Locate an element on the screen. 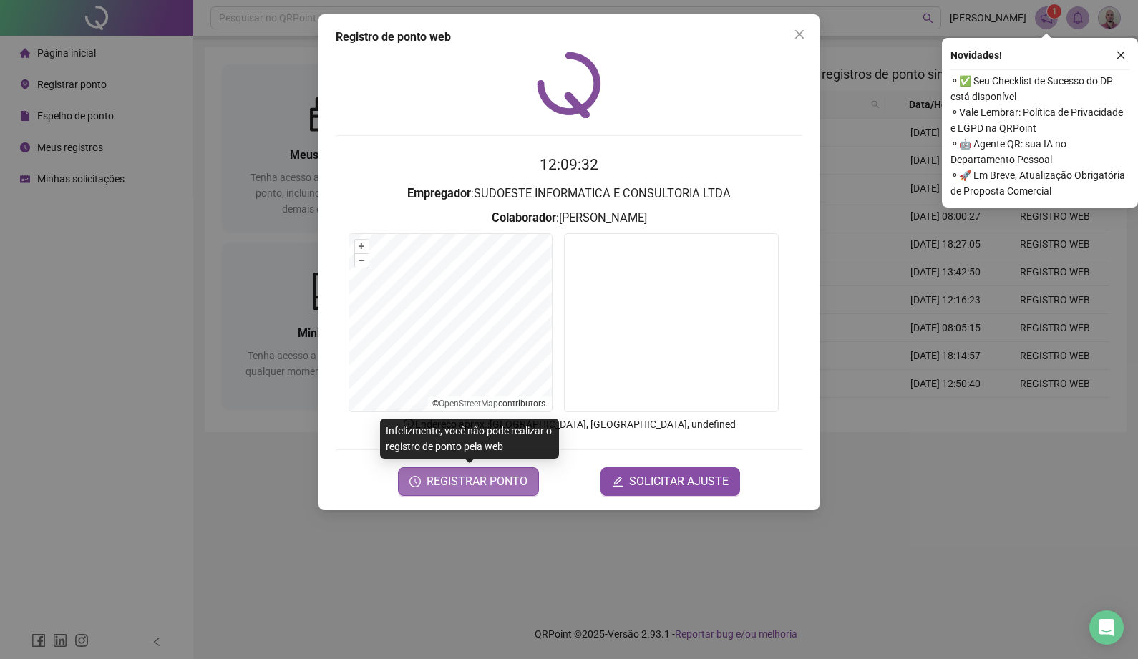  span: edit is located at coordinates (618, 482).